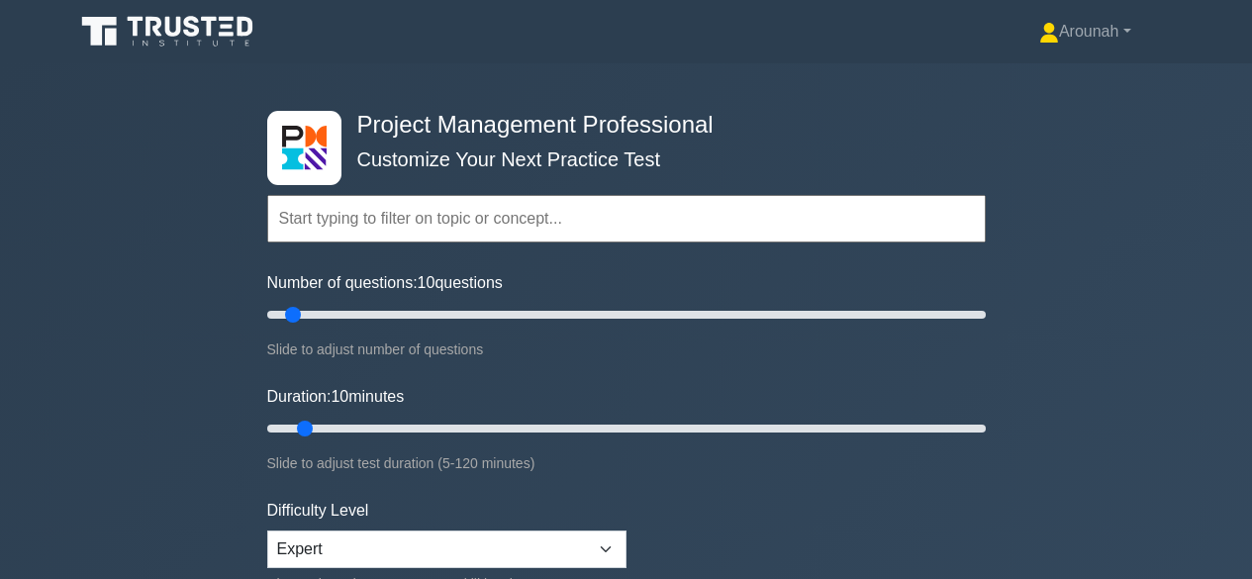  What do you see at coordinates (318, 511) in the screenshot?
I see `label: Difficulty Level` at bounding box center [318, 511].